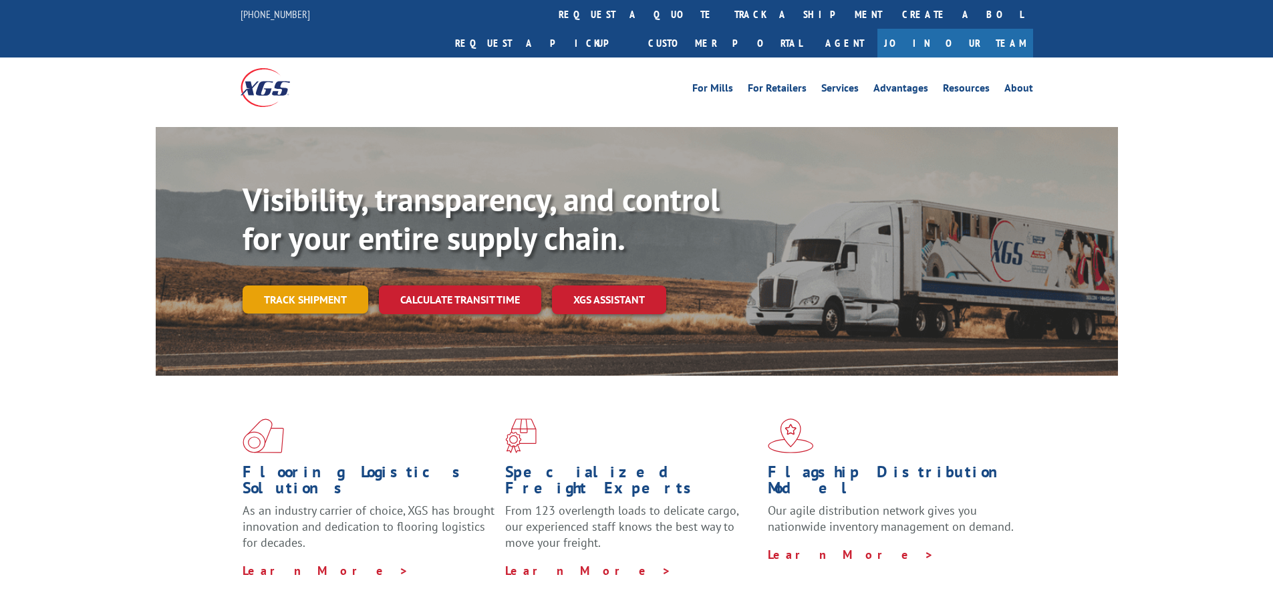 The image size is (1273, 609). What do you see at coordinates (840, 90) in the screenshot?
I see `a: Services` at bounding box center [840, 90].